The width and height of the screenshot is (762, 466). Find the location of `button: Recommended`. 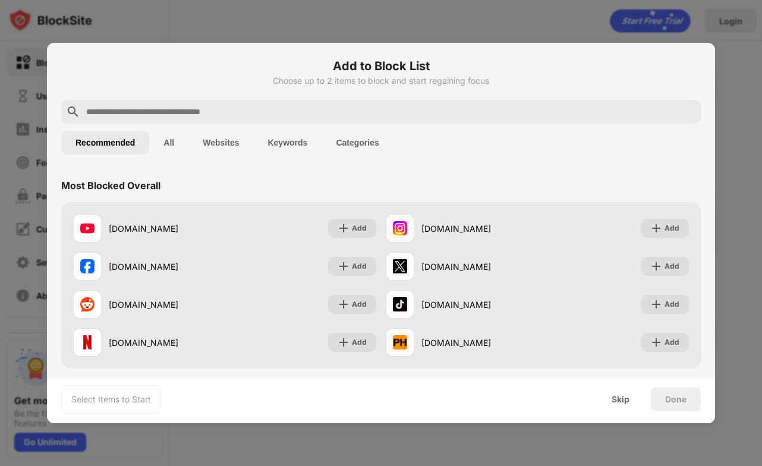

button: Recommended is located at coordinates (105, 143).